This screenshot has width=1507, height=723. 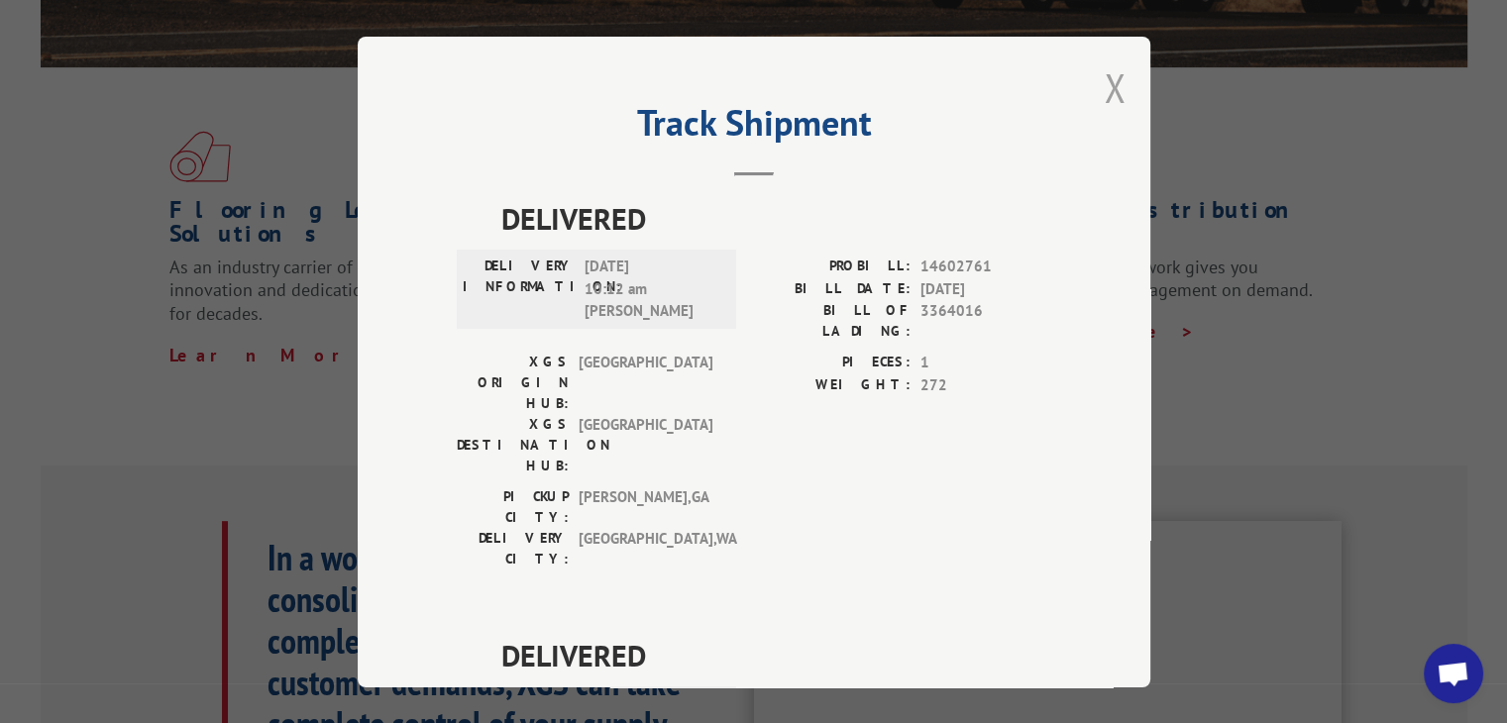 What do you see at coordinates (512, 382) in the screenshot?
I see `label: XGS ORIGIN HUB:` at bounding box center [512, 382].